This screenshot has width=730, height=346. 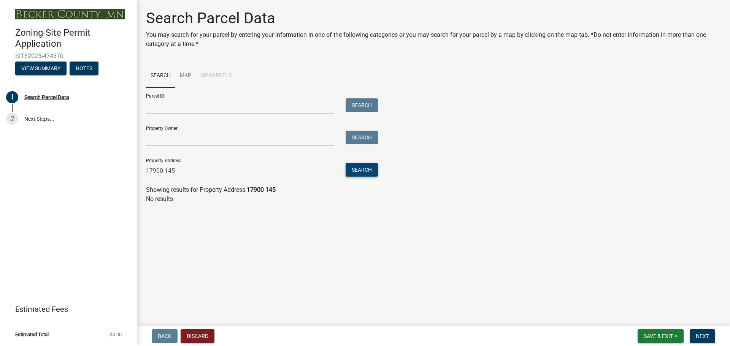 I want to click on span: Save & Exit, so click(x=658, y=336).